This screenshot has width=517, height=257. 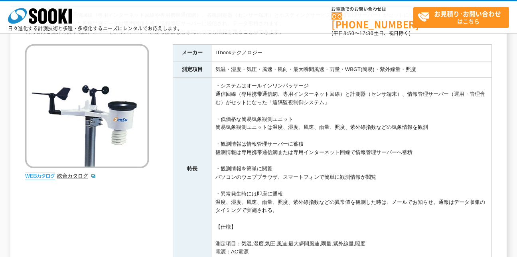 I want to click on span: (平日 ～ 土日、祝日除く), so click(x=371, y=33).